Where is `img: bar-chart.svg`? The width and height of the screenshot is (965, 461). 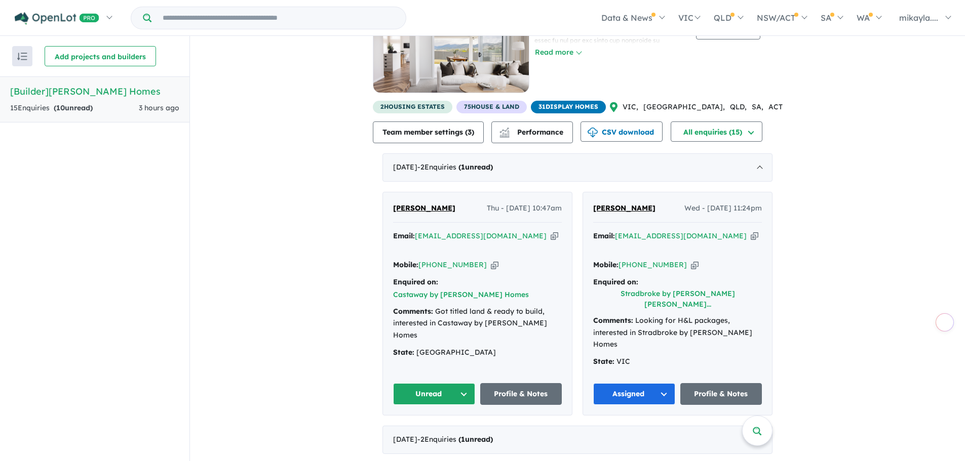
img: bar-chart.svg is located at coordinates (504, 134).